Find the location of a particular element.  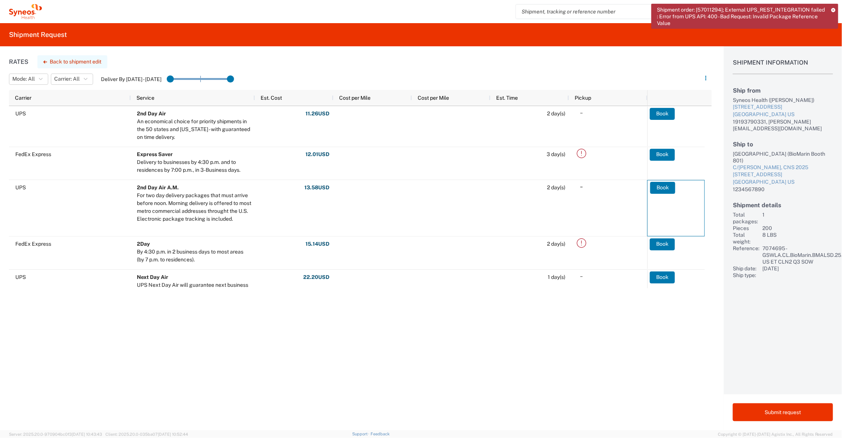

b: Next Day Air is located at coordinates (153, 277).